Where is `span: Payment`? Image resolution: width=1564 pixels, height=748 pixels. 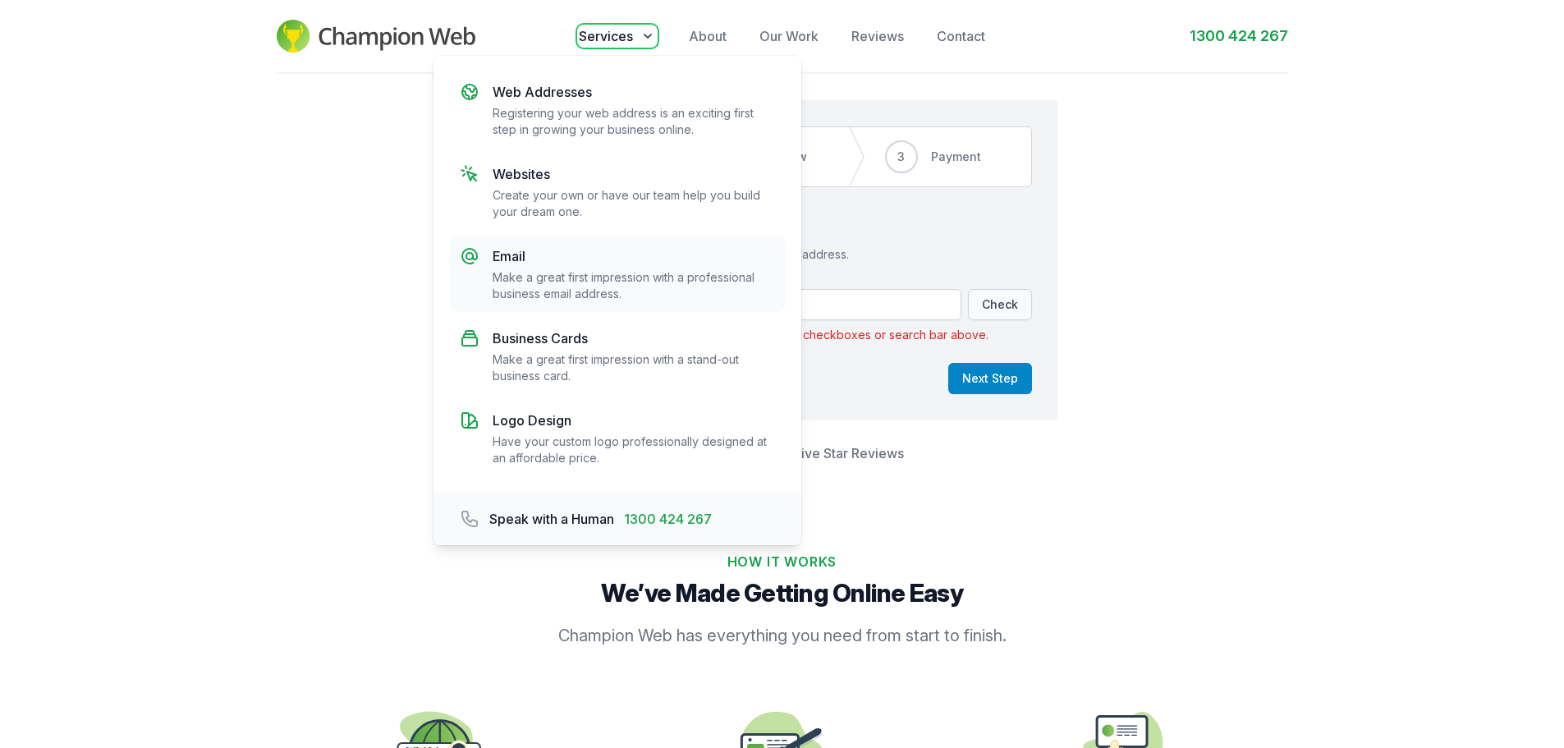
span: Payment is located at coordinates (956, 157).